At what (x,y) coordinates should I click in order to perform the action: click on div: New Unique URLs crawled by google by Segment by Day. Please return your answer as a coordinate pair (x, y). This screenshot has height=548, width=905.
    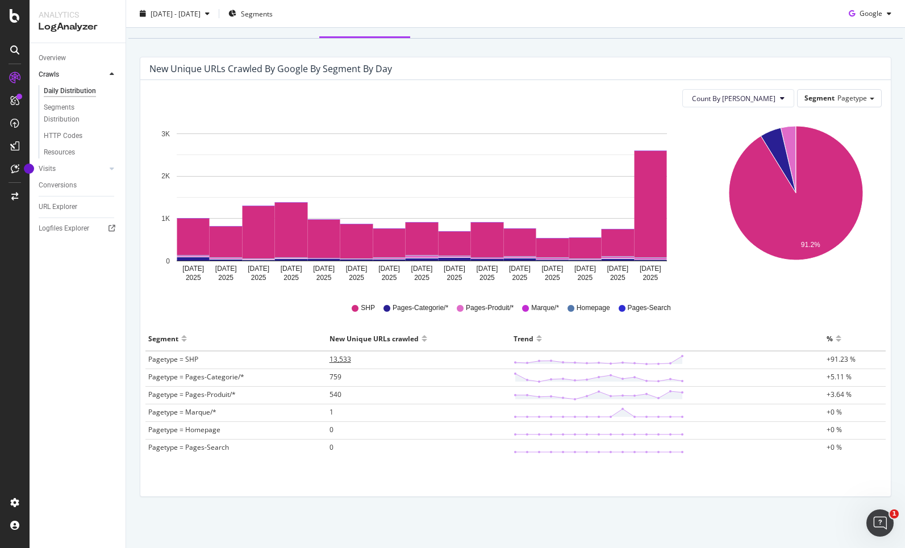
    Looking at the image, I should click on (270, 69).